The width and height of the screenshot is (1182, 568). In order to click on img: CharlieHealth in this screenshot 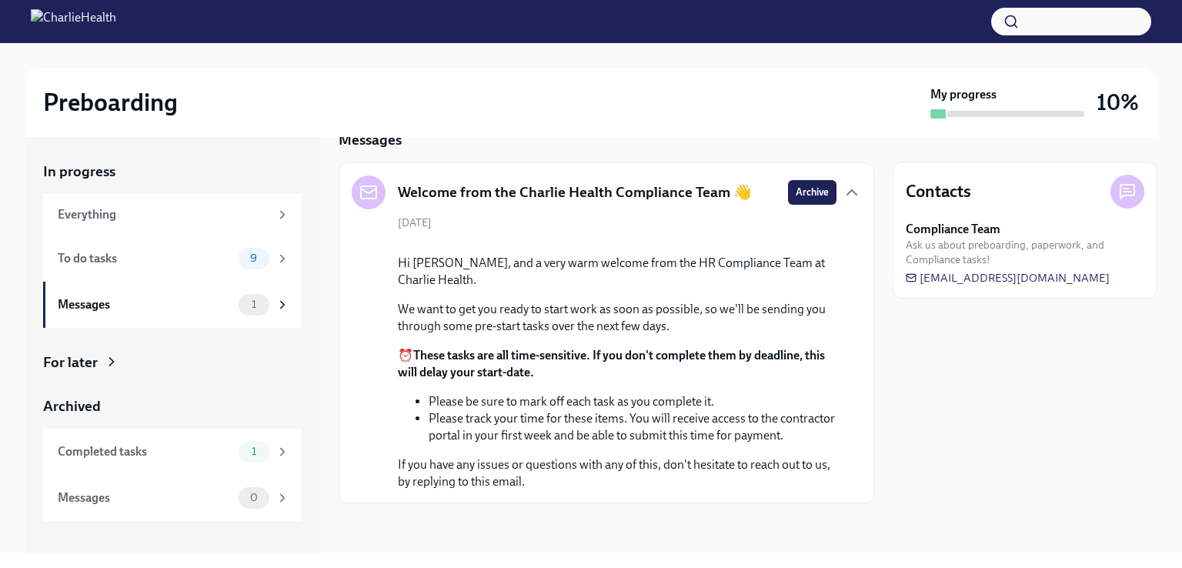, I will do `click(73, 22)`.